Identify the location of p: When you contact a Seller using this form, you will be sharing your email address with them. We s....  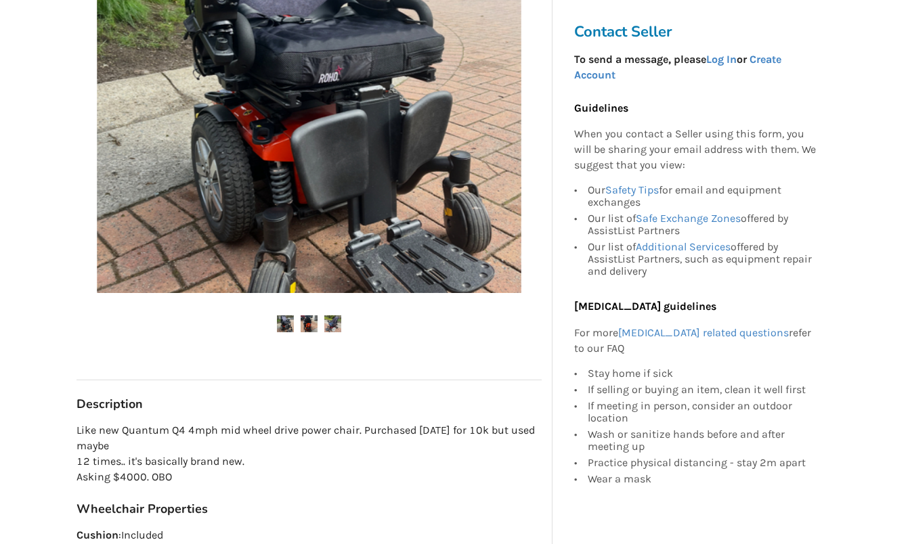
(695, 150).